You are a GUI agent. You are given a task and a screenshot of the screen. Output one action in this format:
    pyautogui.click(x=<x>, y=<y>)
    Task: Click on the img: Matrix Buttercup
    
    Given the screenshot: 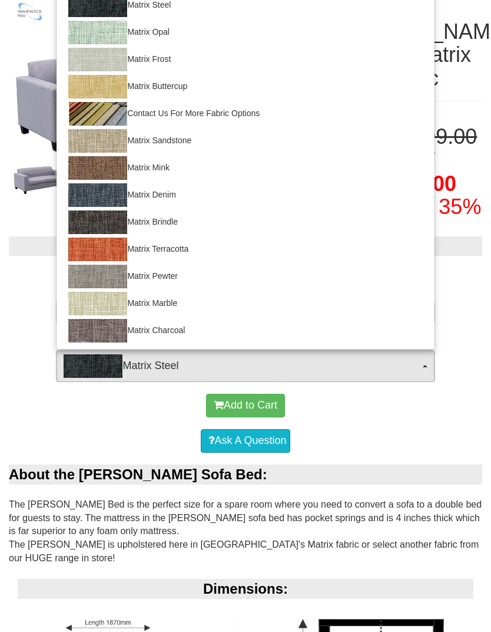 What is the action you would take?
    pyautogui.click(x=98, y=87)
    